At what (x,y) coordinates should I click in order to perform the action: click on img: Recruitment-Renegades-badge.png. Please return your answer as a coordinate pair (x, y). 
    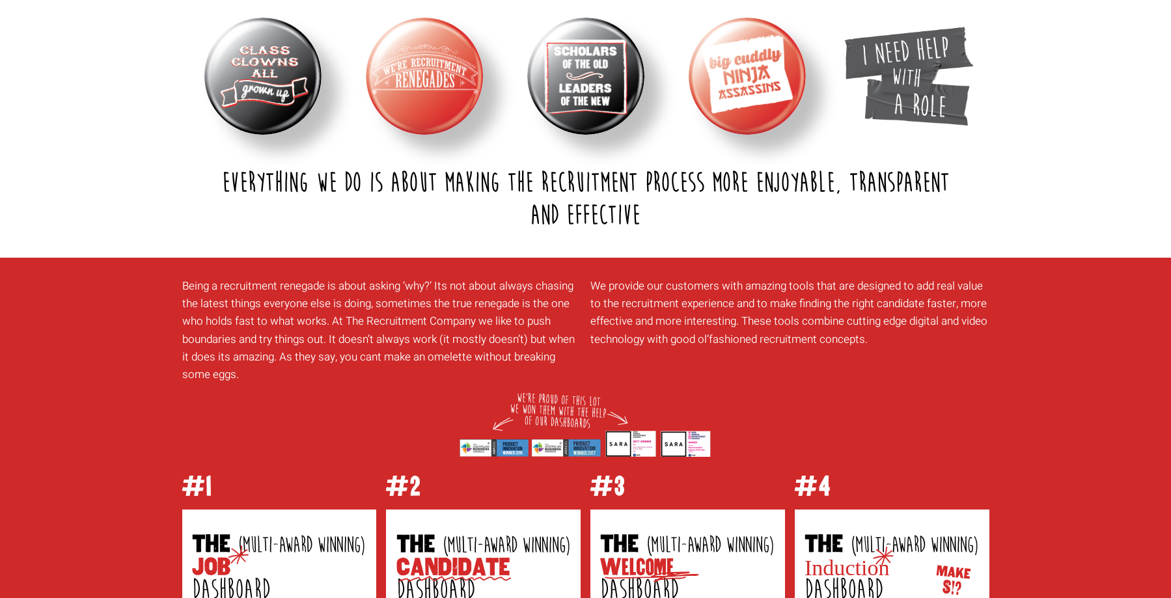
    Looking at the image, I should click on (424, 76).